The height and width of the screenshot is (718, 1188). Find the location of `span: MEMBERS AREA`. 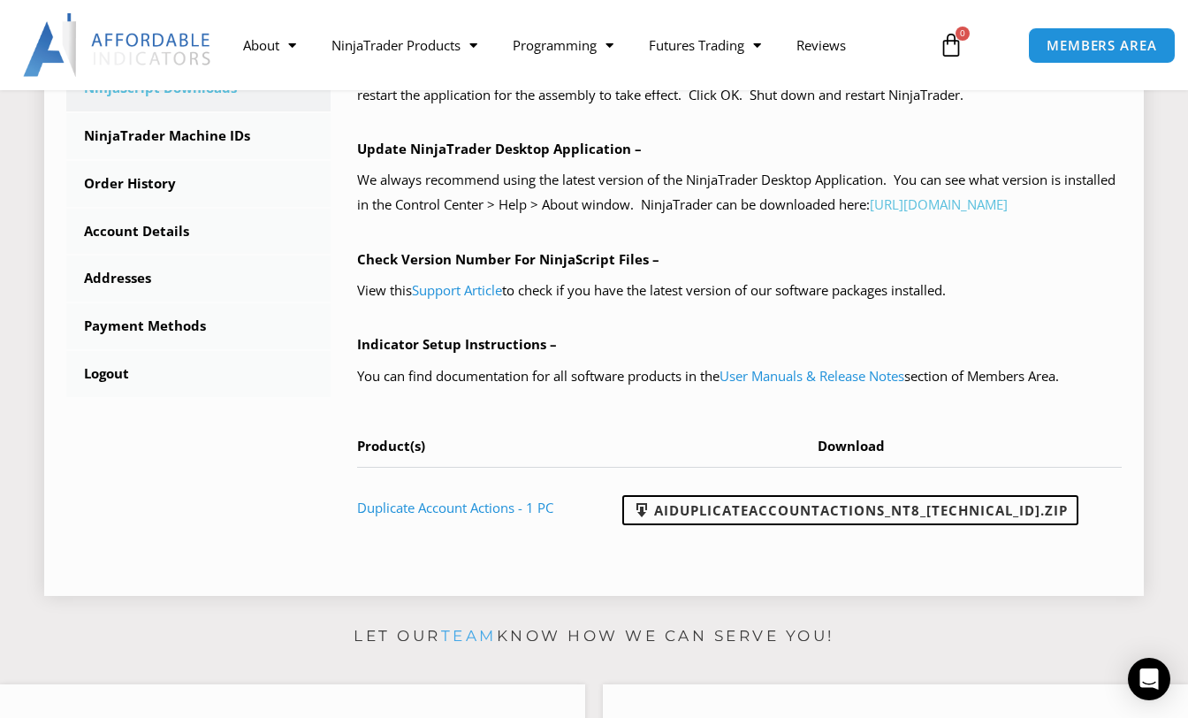

span: MEMBERS AREA is located at coordinates (1101, 45).